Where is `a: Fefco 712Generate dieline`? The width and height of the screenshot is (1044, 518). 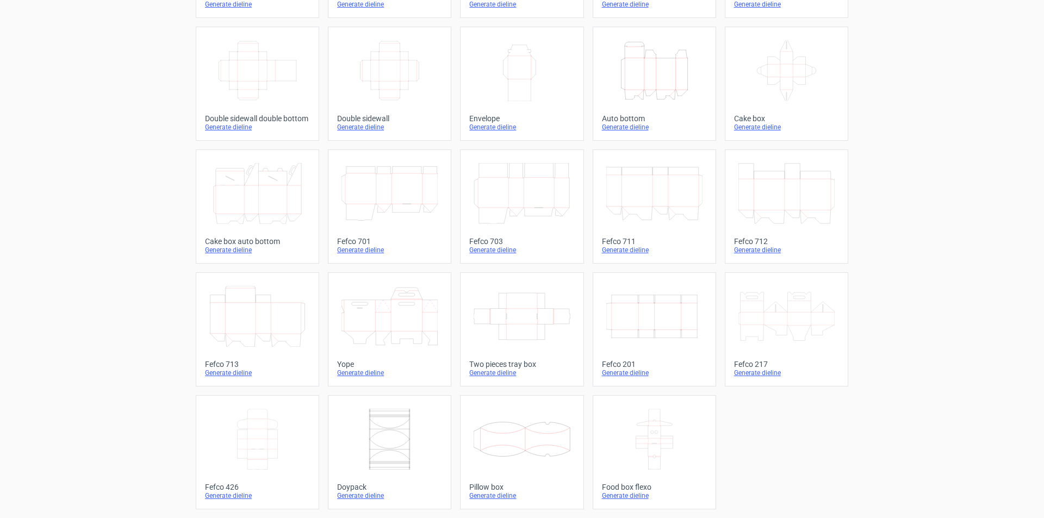
a: Fefco 712Generate dieline is located at coordinates (786, 207).